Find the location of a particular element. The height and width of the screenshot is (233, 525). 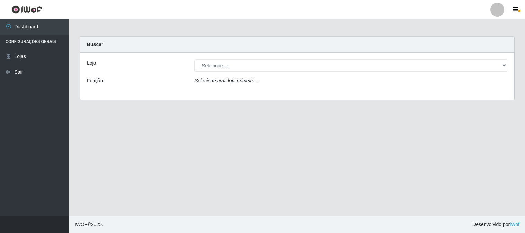

strong: Buscar is located at coordinates (95, 44).